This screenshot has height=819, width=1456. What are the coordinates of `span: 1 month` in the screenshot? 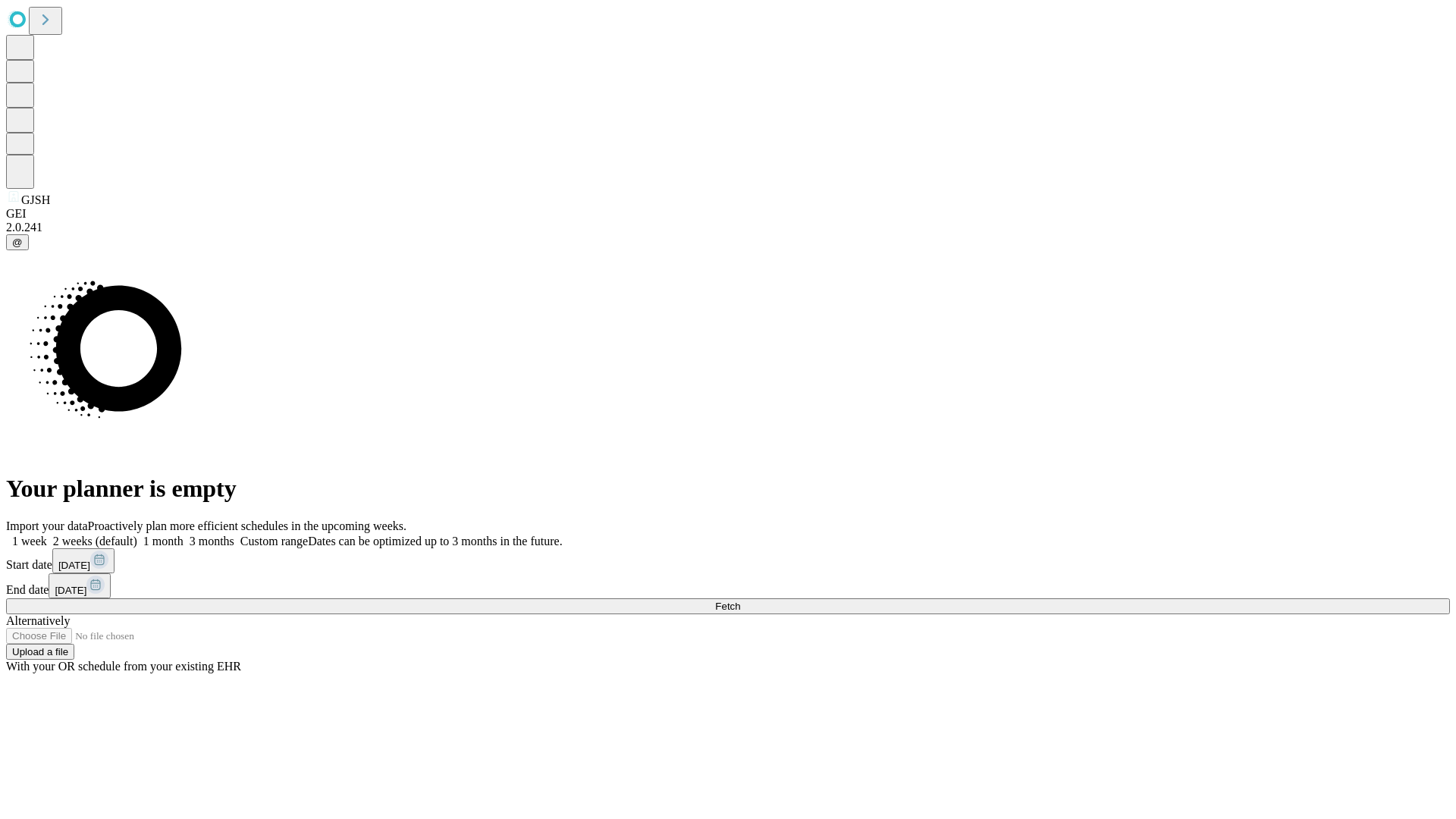 It's located at (164, 541).